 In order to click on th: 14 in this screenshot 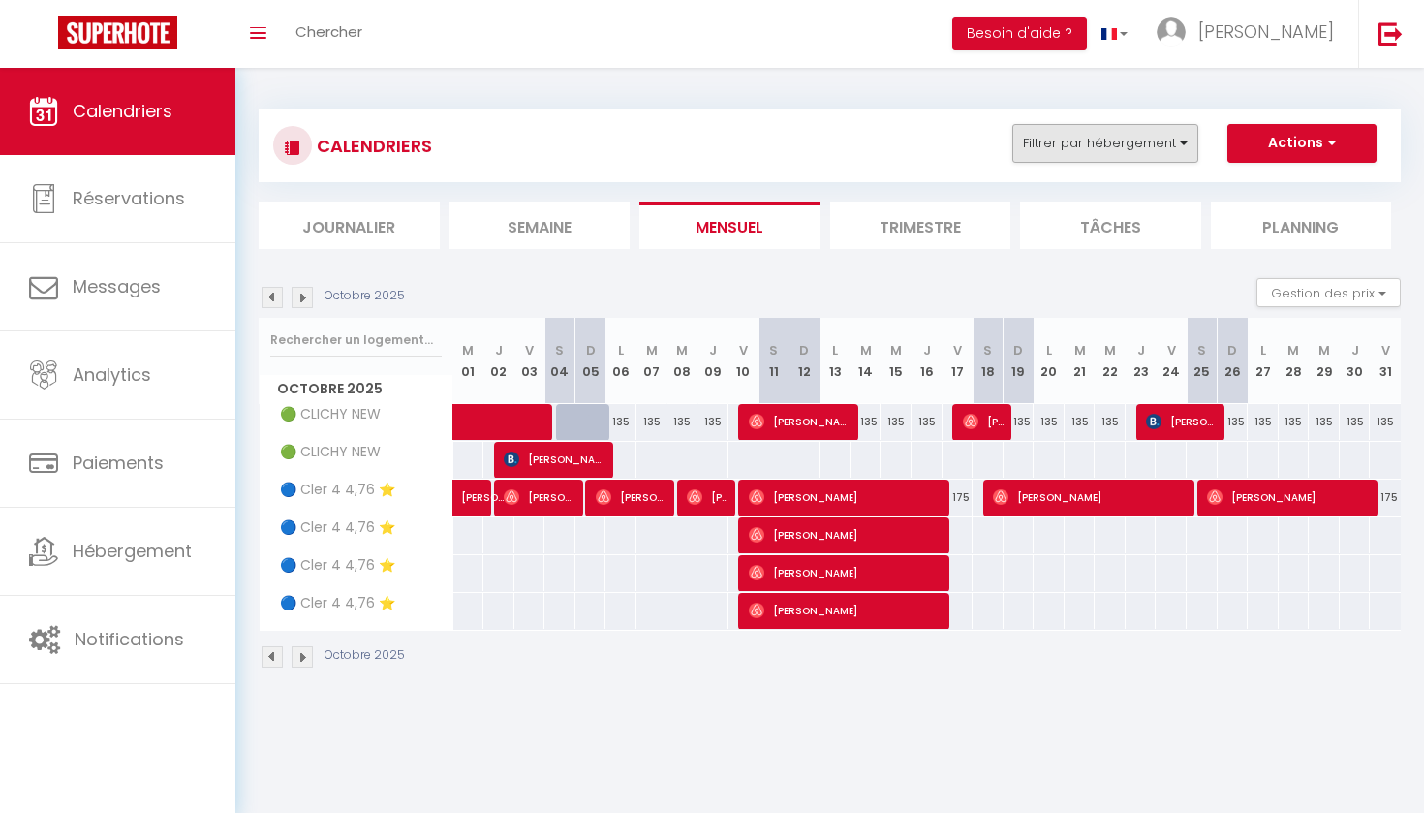, I will do `click(866, 360)`.